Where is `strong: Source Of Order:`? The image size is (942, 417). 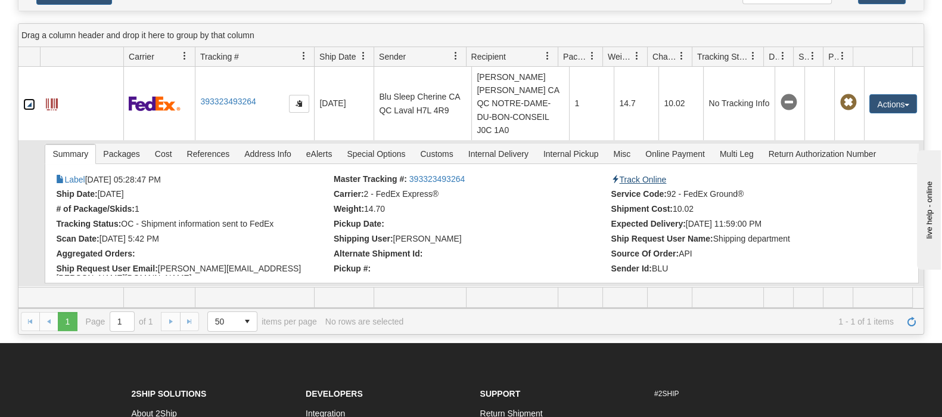
strong: Source Of Order: is located at coordinates (645, 253).